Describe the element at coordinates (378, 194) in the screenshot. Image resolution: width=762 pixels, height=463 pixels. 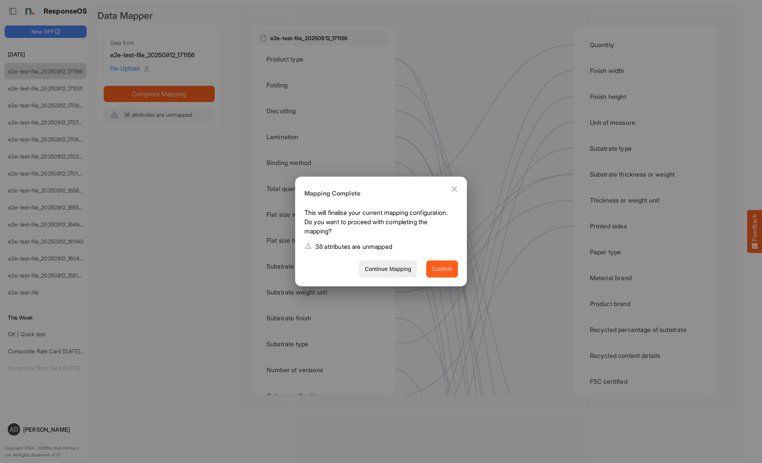
I see `h6: Mapping Complete` at that location.